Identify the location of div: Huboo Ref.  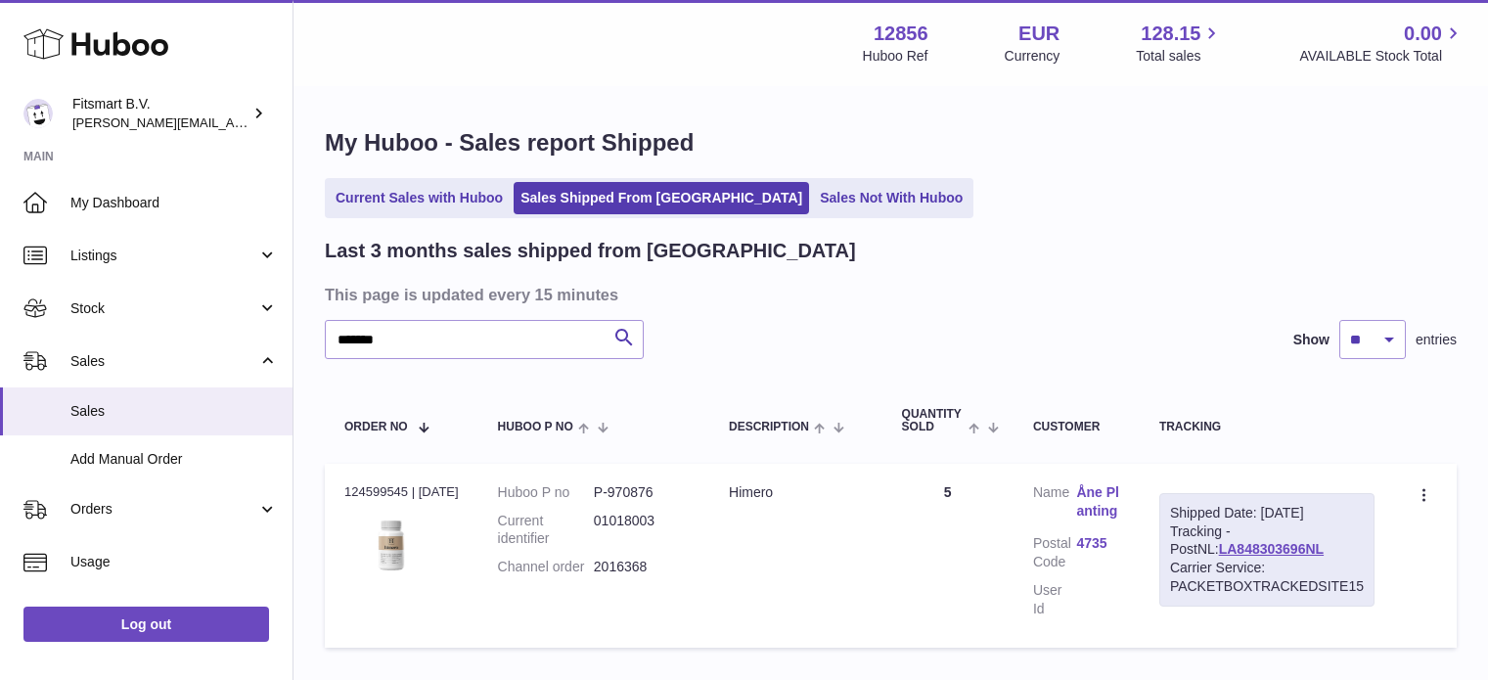
(895, 56).